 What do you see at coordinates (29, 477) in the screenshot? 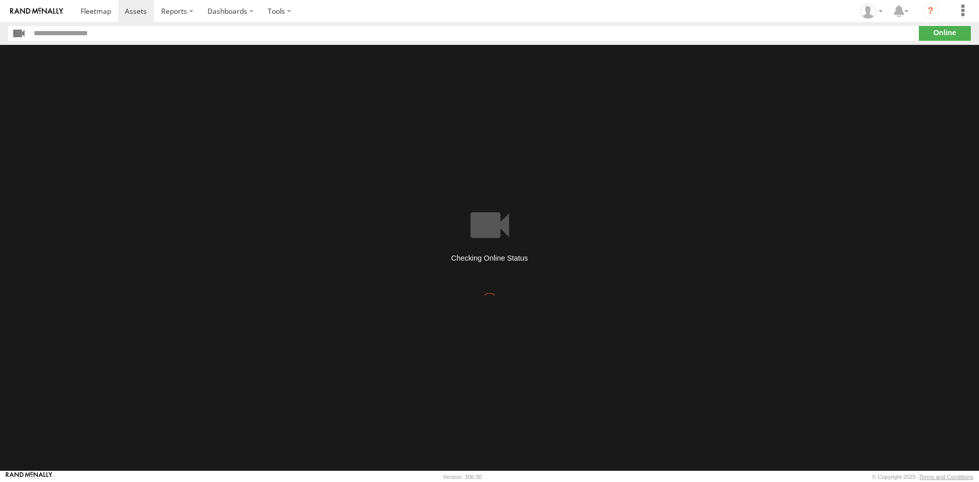
I see `a: Visit our Website` at bounding box center [29, 477].